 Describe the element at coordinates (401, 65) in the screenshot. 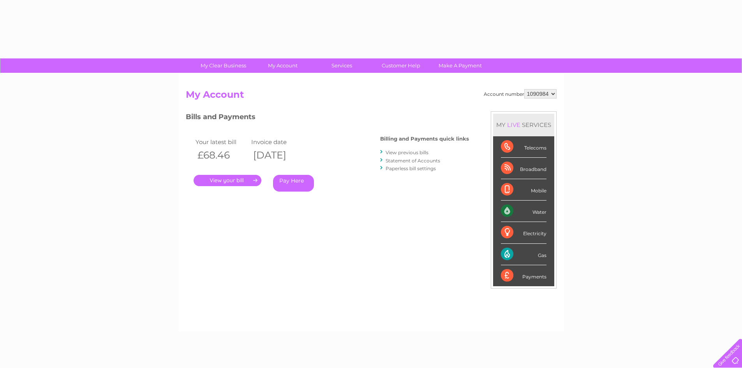

I see `a: Customer Help` at that location.